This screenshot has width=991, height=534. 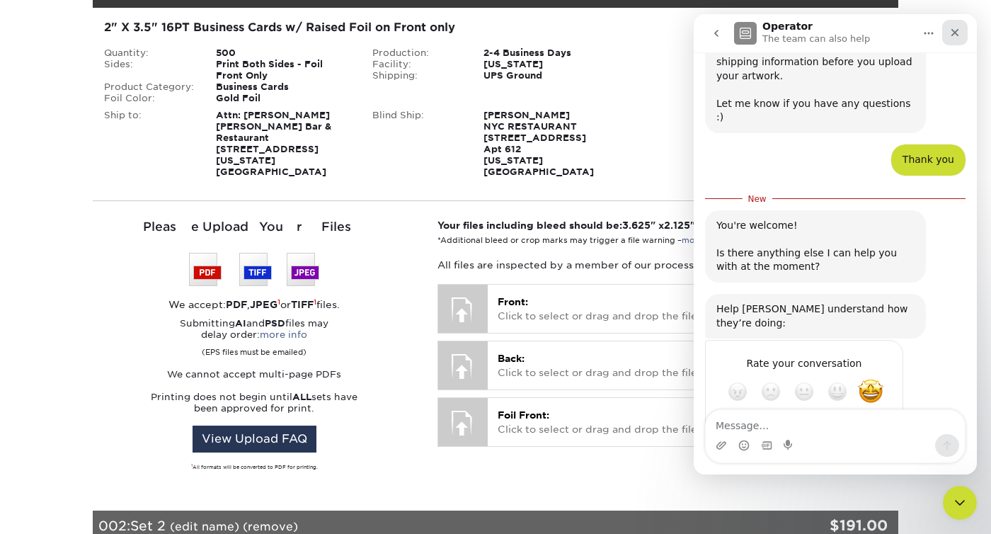 What do you see at coordinates (254, 439) in the screenshot?
I see `a: View Upload FAQ` at bounding box center [254, 439].